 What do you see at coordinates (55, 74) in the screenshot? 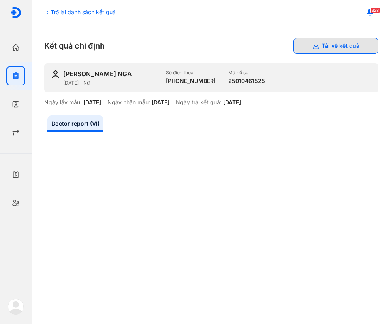
I see `img: user-icon` at bounding box center [55, 74].